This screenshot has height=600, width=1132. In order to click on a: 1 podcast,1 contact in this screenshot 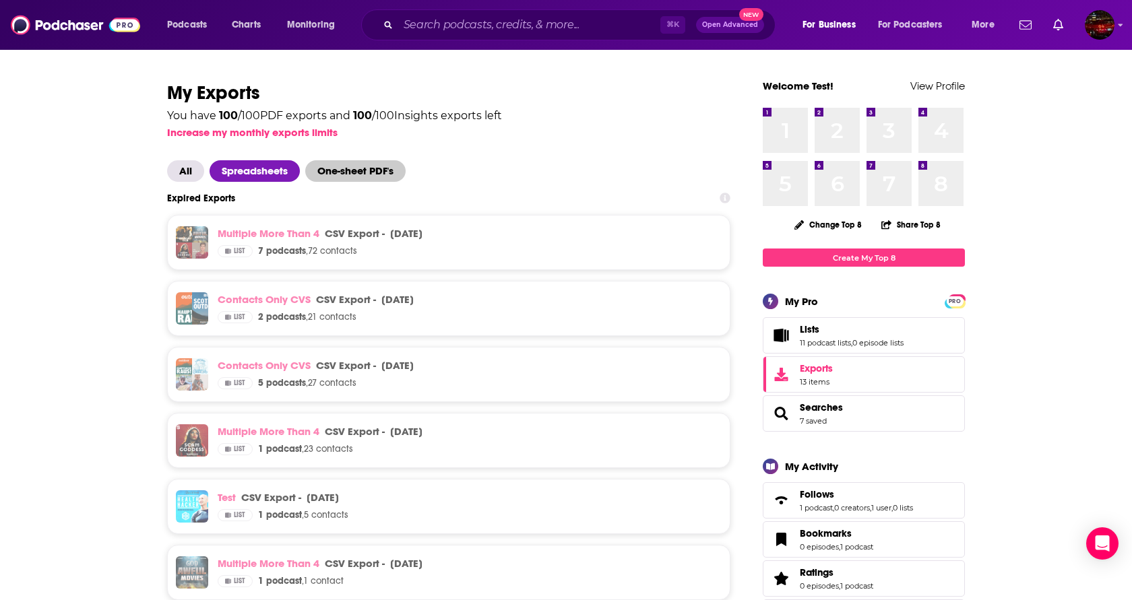, I will do `click(300, 581)`.